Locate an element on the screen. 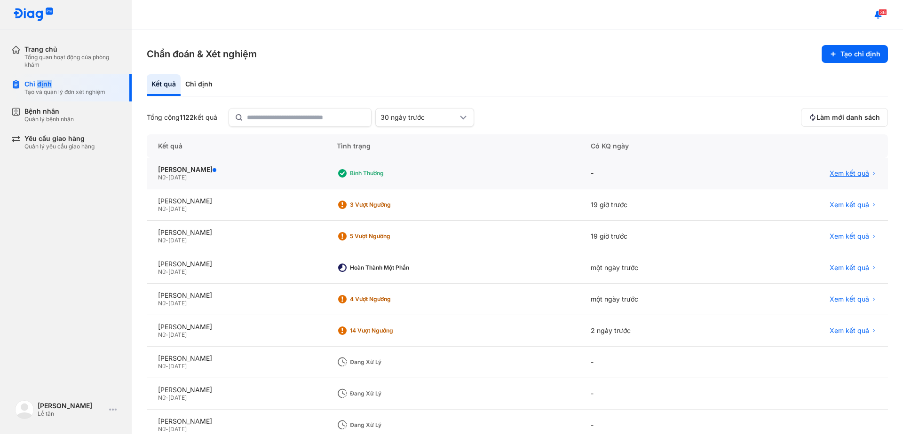 The width and height of the screenshot is (903, 434). div: Tổng quan hoạt động của phòng khám is located at coordinates (72, 61).